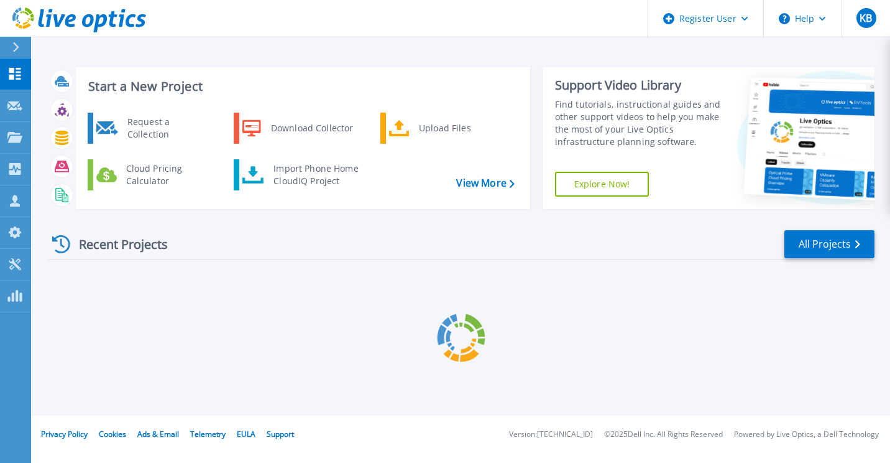 This screenshot has height=463, width=890. I want to click on li: © 2025 Dell Inc. All Rights Reserved, so click(663, 434).